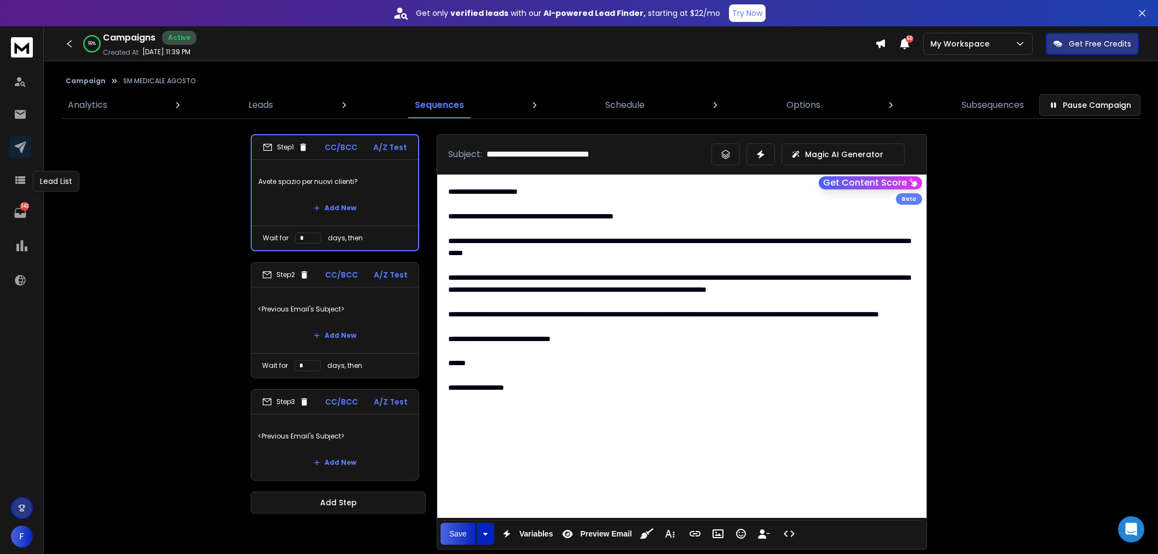 This screenshot has width=1158, height=554. Describe the element at coordinates (88, 105) in the screenshot. I see `a: Analytics` at that location.